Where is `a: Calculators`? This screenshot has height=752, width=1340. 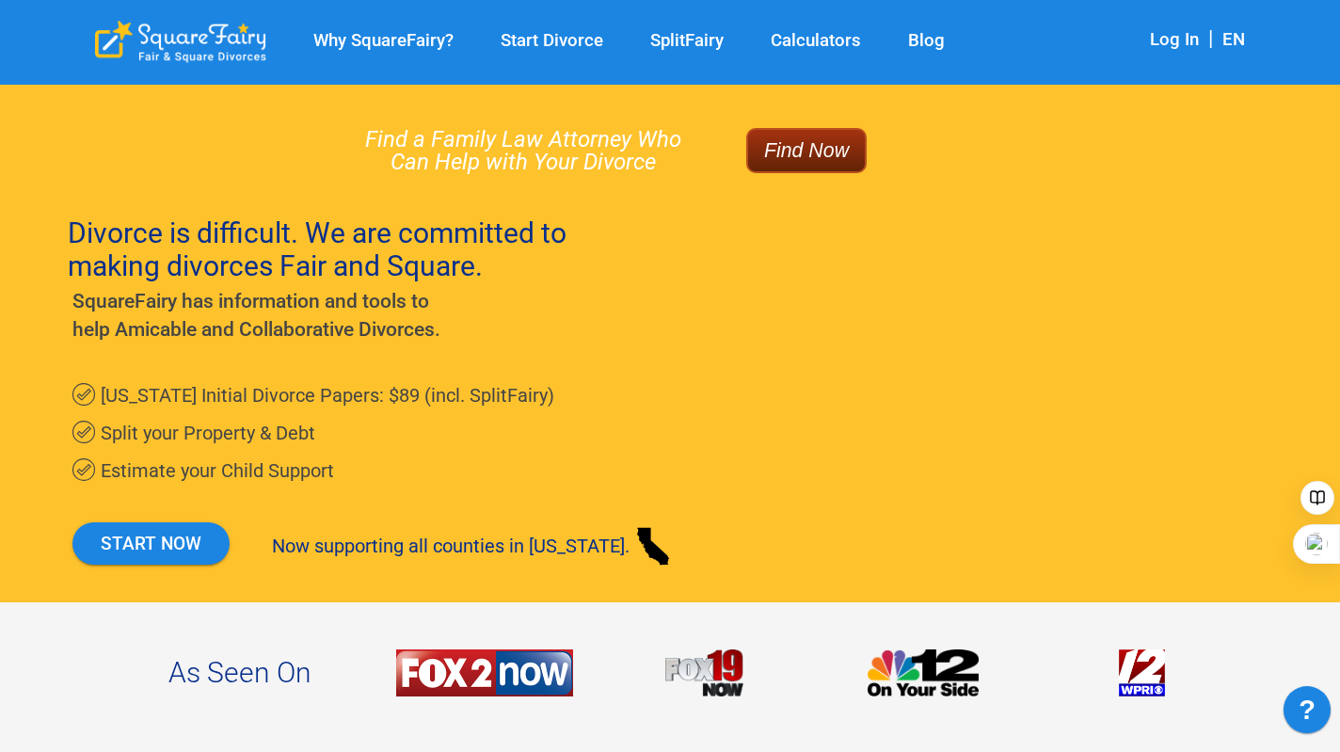 a: Calculators is located at coordinates (816, 40).